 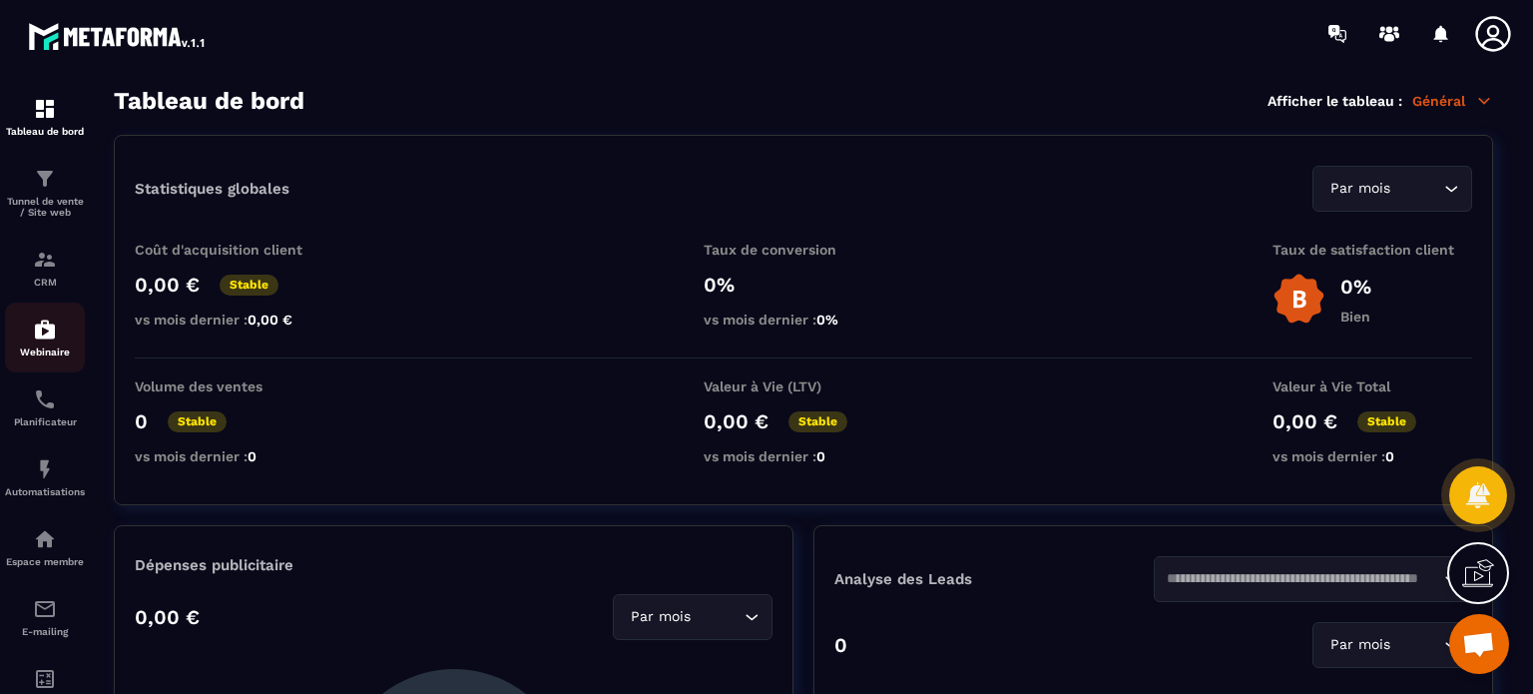 What do you see at coordinates (235, 386) in the screenshot?
I see `p: Volume des ventes` at bounding box center [235, 386].